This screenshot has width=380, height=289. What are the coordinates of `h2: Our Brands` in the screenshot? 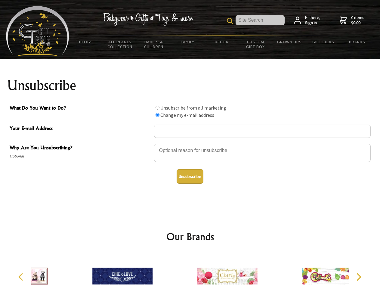 It's located at (190, 236).